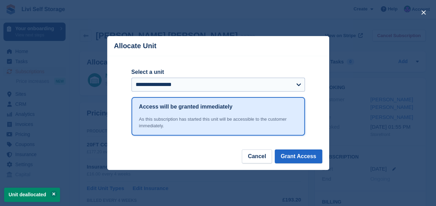 This screenshot has width=436, height=206. What do you see at coordinates (218, 123) in the screenshot?
I see `div: As this subscription has started this unit will be accessible to the customer immediately.` at bounding box center [218, 123].